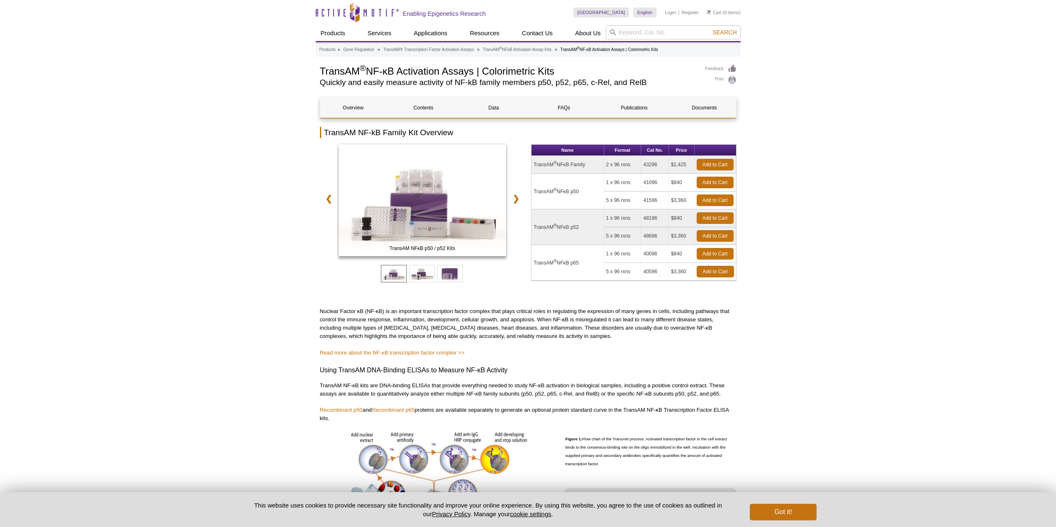 The height and width of the screenshot is (527, 1056). Describe the element at coordinates (422, 202) in the screenshot. I see `a: TransAM NFκB p50 / p52 Kits` at that location.